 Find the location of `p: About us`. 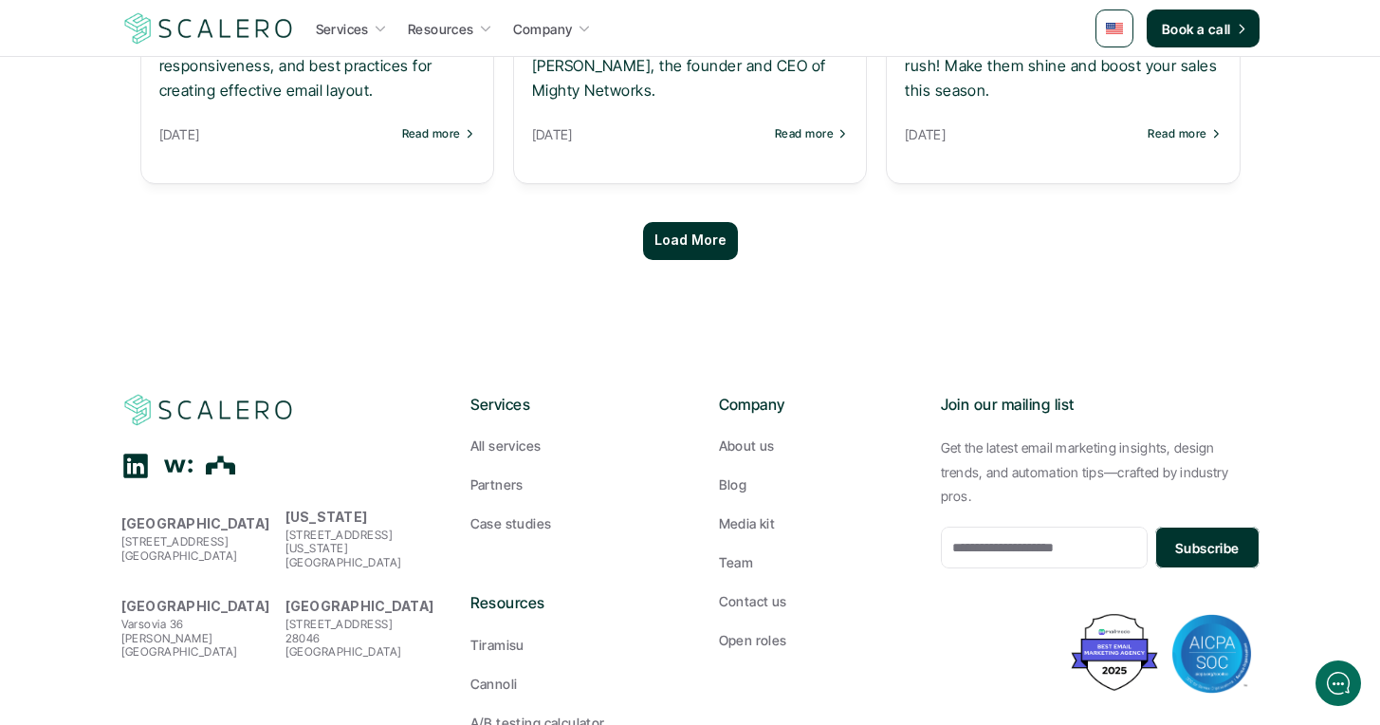

p: About us is located at coordinates (747, 445).